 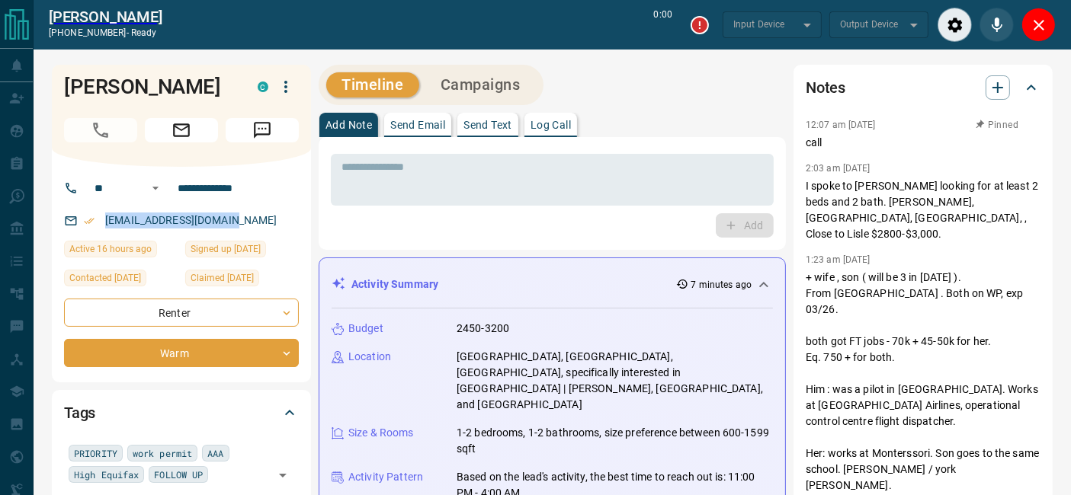 What do you see at coordinates (386, 477) in the screenshot?
I see `p: Activity Pattern` at bounding box center [386, 477].